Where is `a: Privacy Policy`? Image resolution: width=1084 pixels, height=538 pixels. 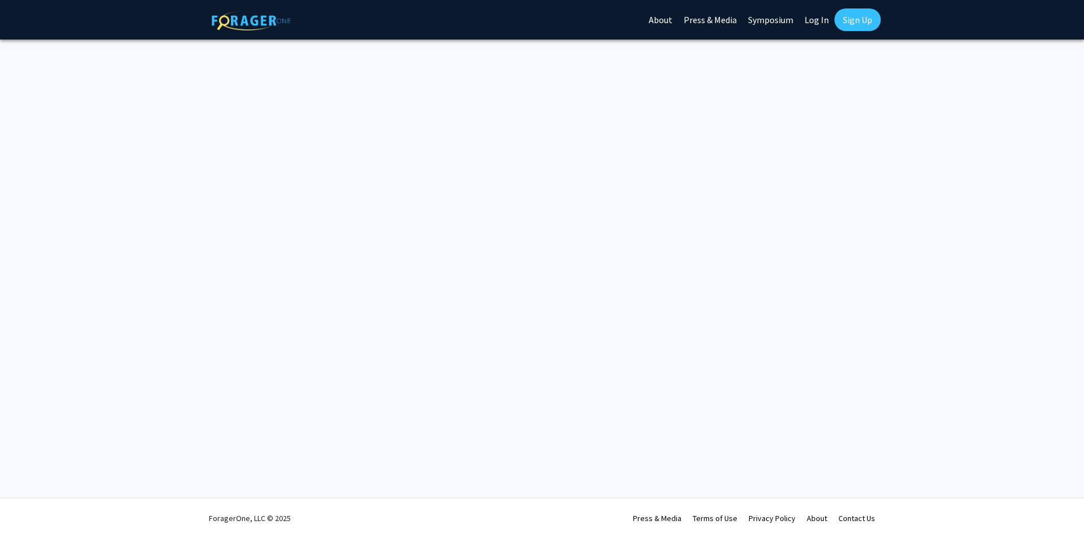 a: Privacy Policy is located at coordinates (772, 519).